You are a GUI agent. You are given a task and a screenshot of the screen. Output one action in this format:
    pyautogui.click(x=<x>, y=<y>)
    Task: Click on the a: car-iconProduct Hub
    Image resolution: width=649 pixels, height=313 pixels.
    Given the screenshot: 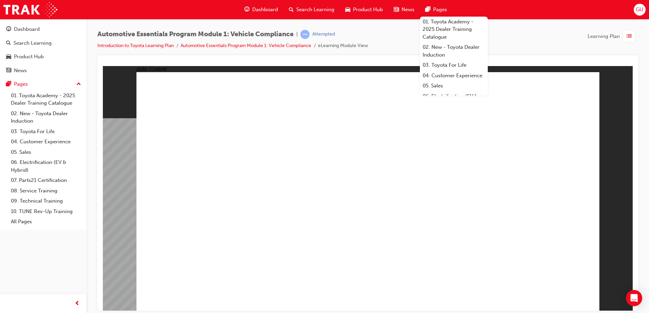 What is the action you would take?
    pyautogui.click(x=364, y=9)
    